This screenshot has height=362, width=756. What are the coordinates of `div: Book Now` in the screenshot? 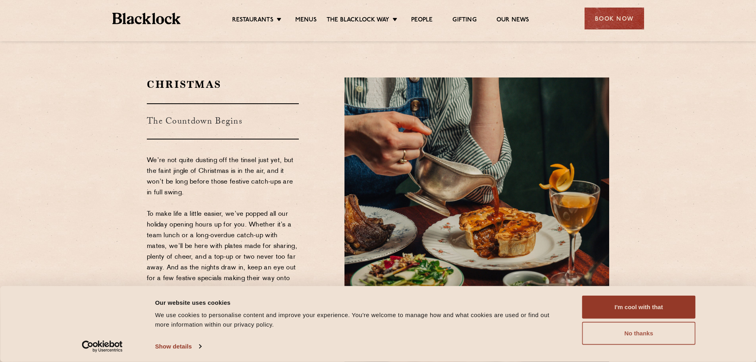 It's located at (615, 18).